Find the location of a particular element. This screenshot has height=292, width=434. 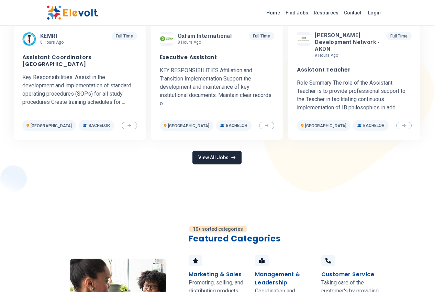

a: Contact is located at coordinates (353, 13).